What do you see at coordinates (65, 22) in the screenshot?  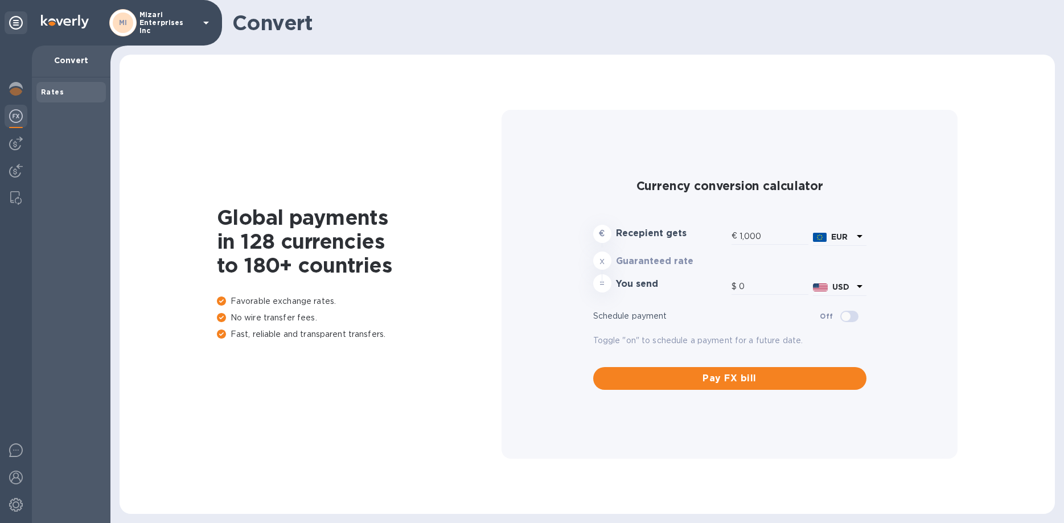 I see `img: Logo` at bounding box center [65, 22].